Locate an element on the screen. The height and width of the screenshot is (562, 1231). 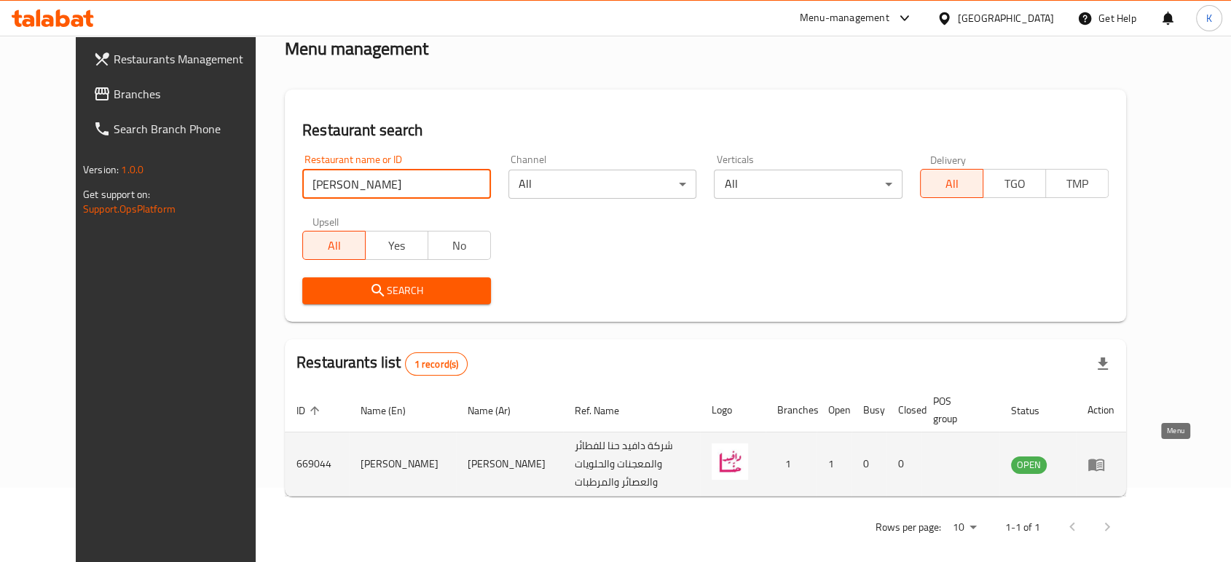
th: Branches is located at coordinates (791, 410).